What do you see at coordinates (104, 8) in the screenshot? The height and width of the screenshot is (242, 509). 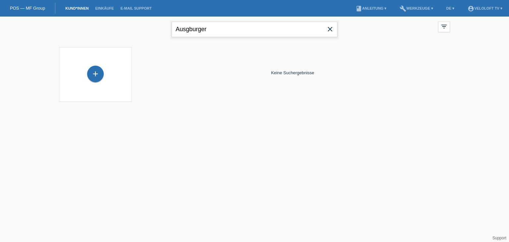 I see `a: Einkäufe` at bounding box center [104, 8].